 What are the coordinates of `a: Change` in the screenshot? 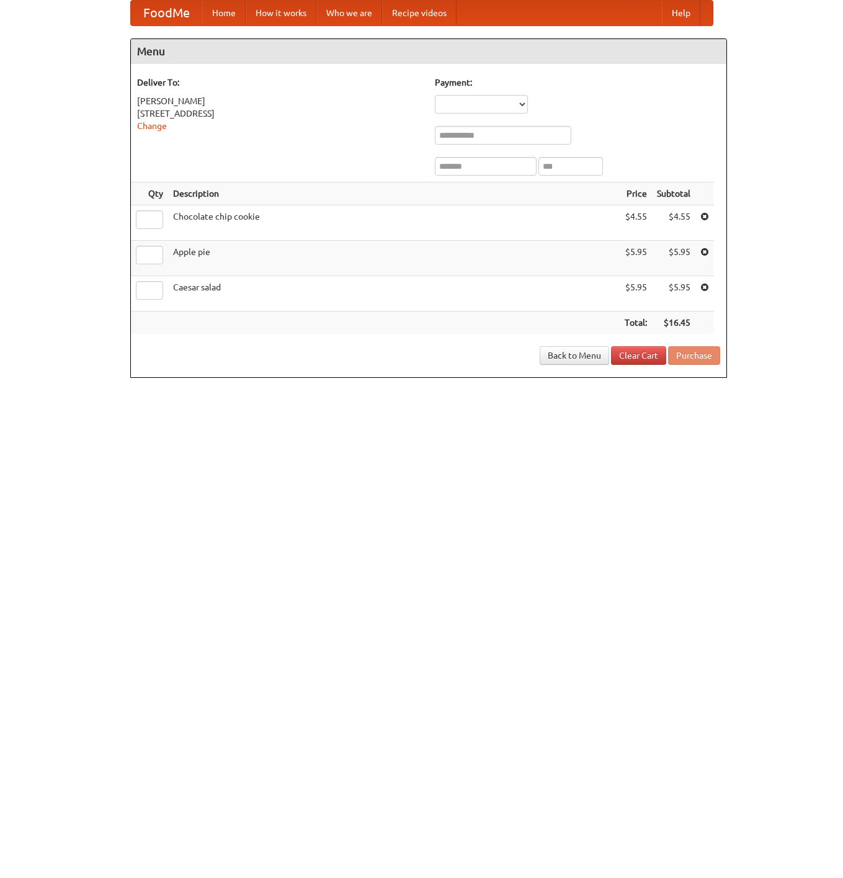 It's located at (152, 126).